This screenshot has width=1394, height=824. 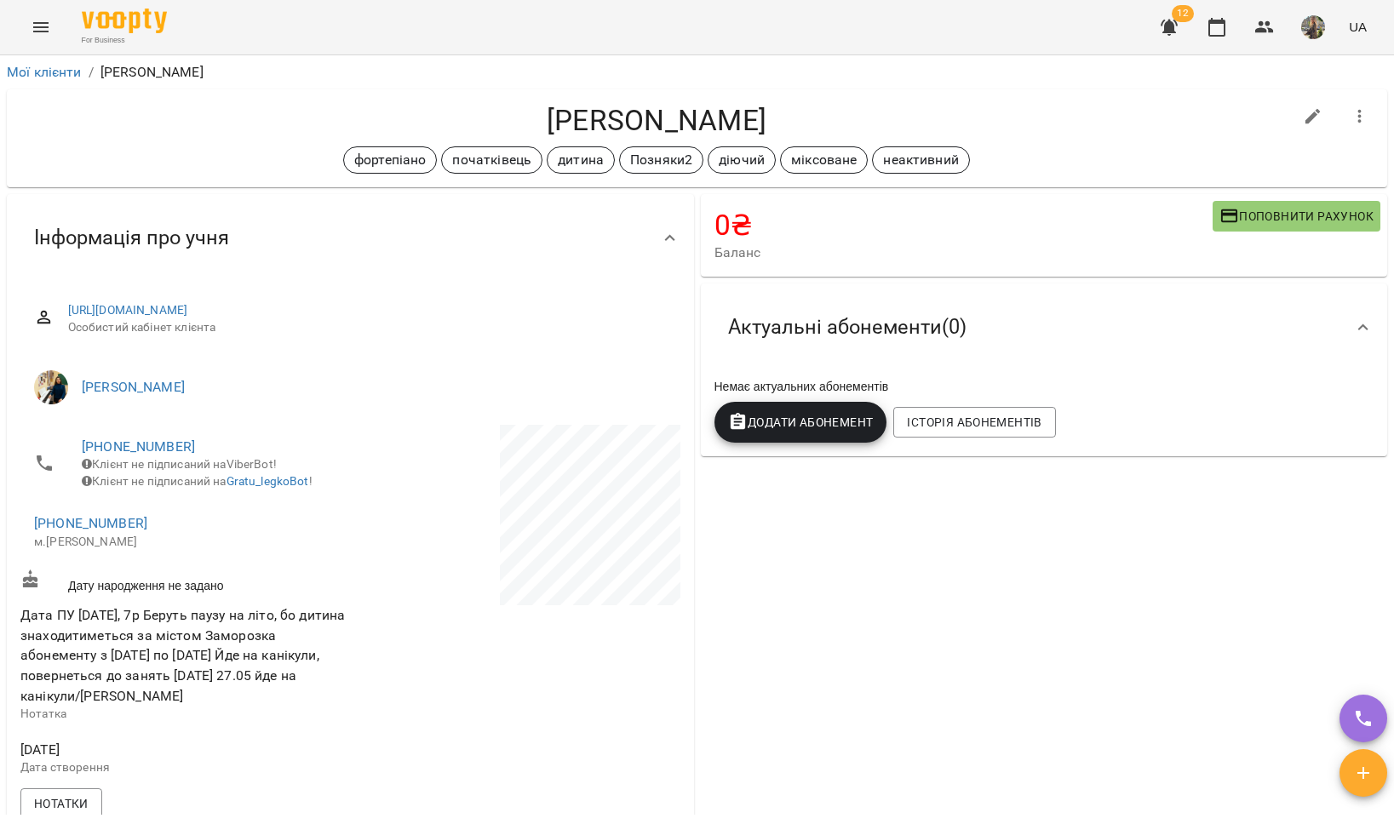 What do you see at coordinates (390, 160) in the screenshot?
I see `p: фортепіано` at bounding box center [390, 160].